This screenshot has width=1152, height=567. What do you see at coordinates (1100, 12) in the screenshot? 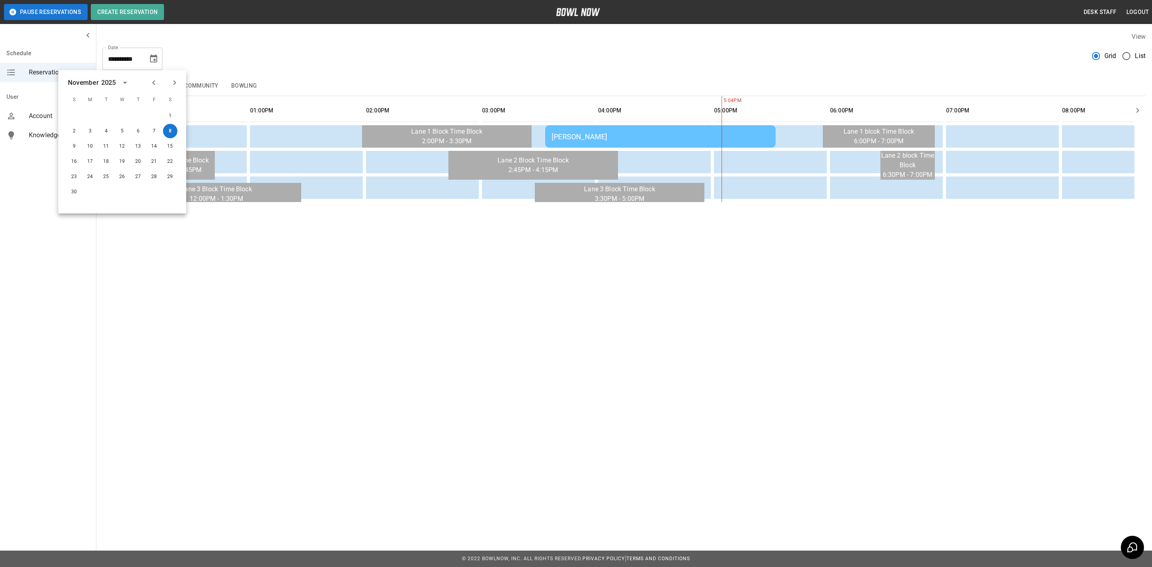
I see `button: Desk Staff` at bounding box center [1100, 12].